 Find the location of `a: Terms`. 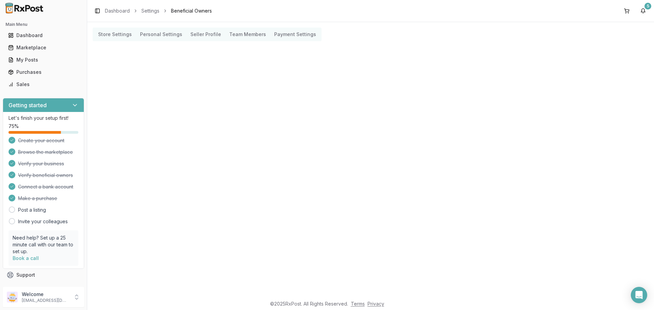

a: Terms is located at coordinates (357, 304).